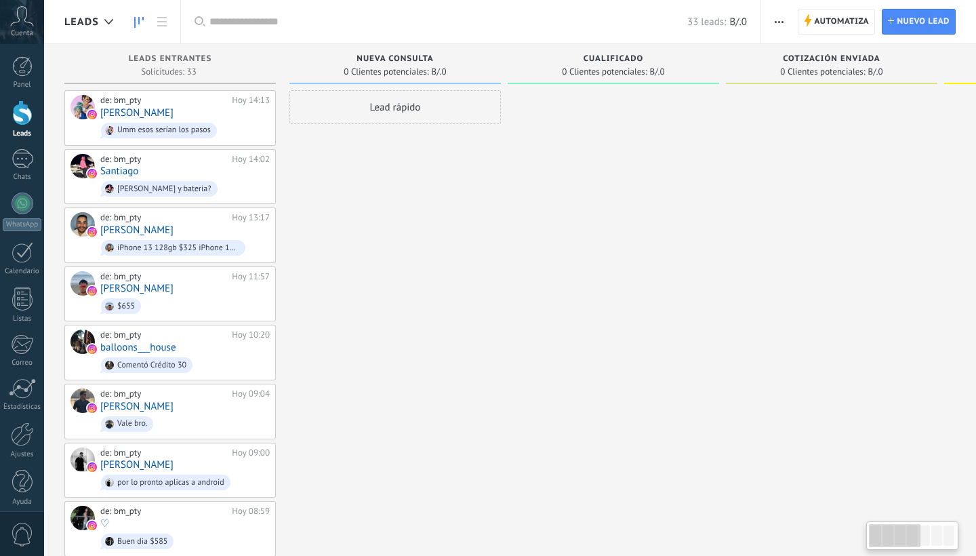  Describe the element at coordinates (22, 177) in the screenshot. I see `div: Chats` at that location.